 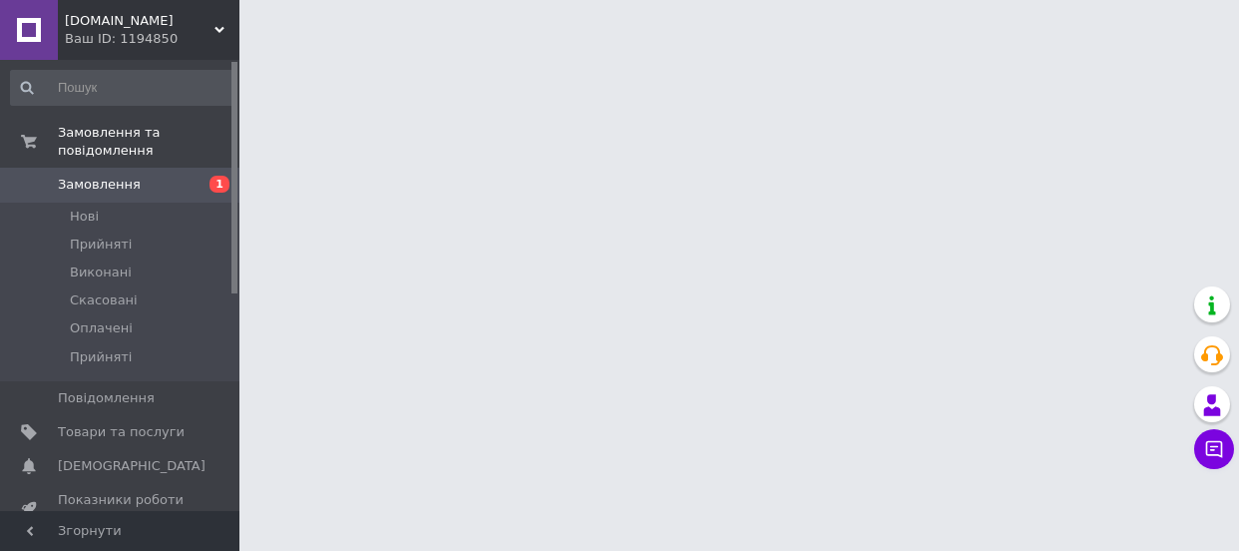 What do you see at coordinates (1214, 449) in the screenshot?
I see `button: Чат з покупцем` at bounding box center [1214, 449].